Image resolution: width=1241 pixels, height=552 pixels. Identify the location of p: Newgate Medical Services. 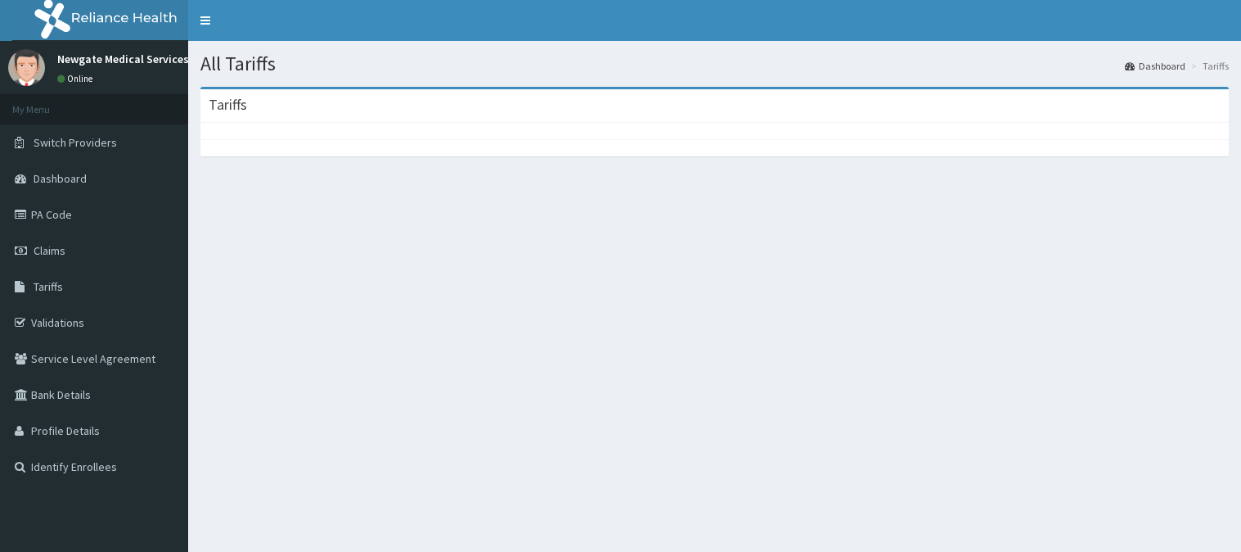
(123, 59).